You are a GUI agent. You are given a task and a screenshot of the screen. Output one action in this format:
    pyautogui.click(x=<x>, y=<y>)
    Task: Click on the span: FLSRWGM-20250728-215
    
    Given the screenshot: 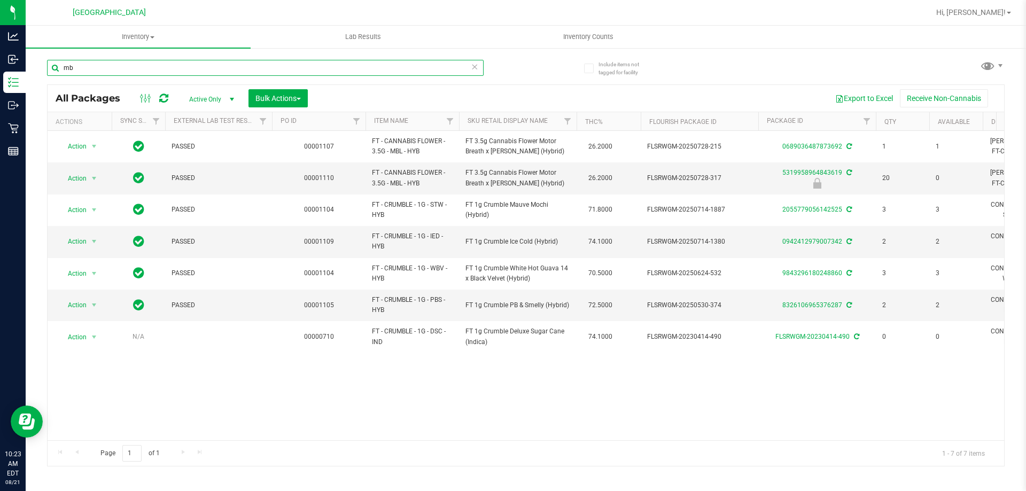 What is the action you would take?
    pyautogui.click(x=700, y=146)
    